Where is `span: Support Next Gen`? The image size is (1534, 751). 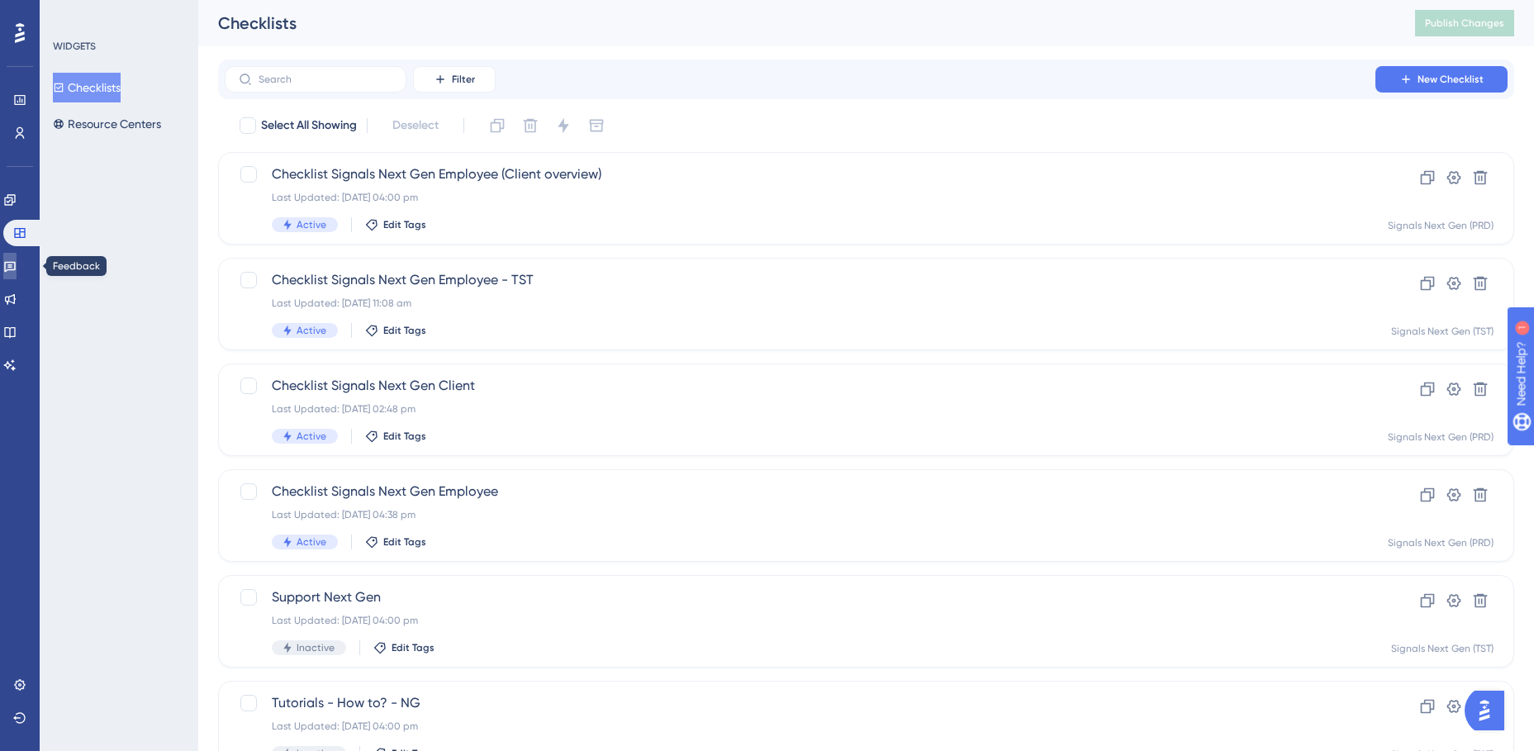 span: Support Next Gen is located at coordinates (800, 597).